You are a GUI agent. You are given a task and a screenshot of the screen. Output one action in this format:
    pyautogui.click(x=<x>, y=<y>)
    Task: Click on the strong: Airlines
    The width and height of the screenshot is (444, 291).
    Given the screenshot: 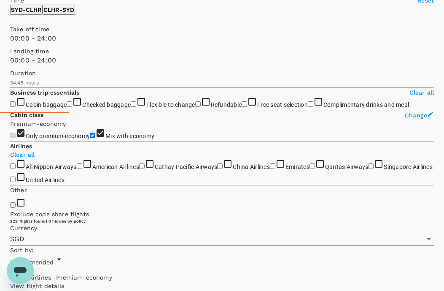 What is the action you would take?
    pyautogui.click(x=21, y=146)
    